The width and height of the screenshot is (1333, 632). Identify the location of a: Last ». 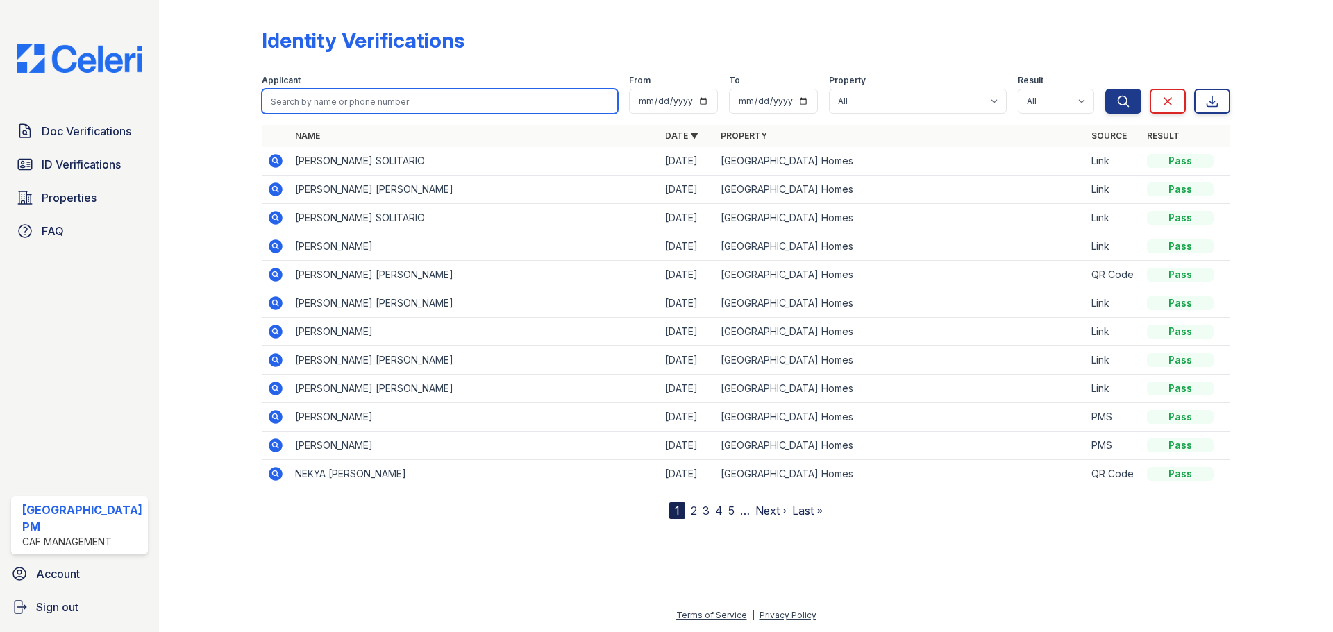
(807, 511).